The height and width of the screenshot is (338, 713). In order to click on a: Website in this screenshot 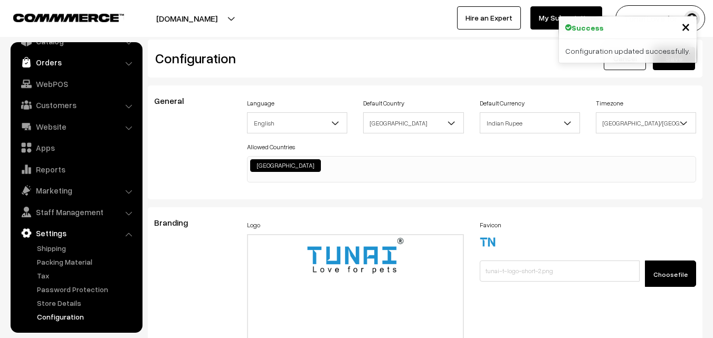, I will do `click(76, 127)`.